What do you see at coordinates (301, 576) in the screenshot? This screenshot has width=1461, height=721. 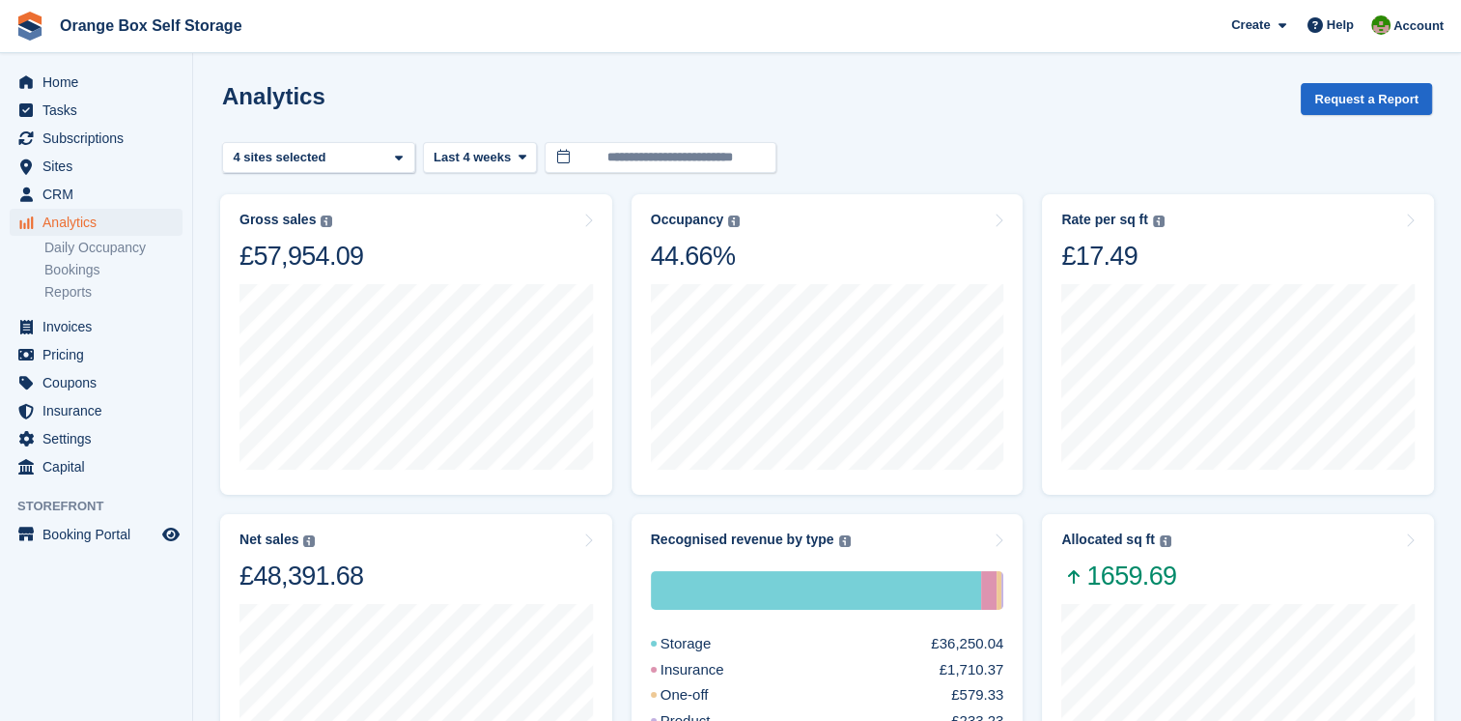 I see `div: £48,391.68` at bounding box center [301, 576].